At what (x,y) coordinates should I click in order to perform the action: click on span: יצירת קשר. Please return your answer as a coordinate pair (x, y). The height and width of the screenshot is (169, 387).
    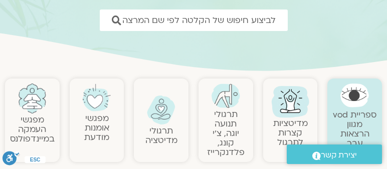
    Looking at the image, I should click on (339, 155).